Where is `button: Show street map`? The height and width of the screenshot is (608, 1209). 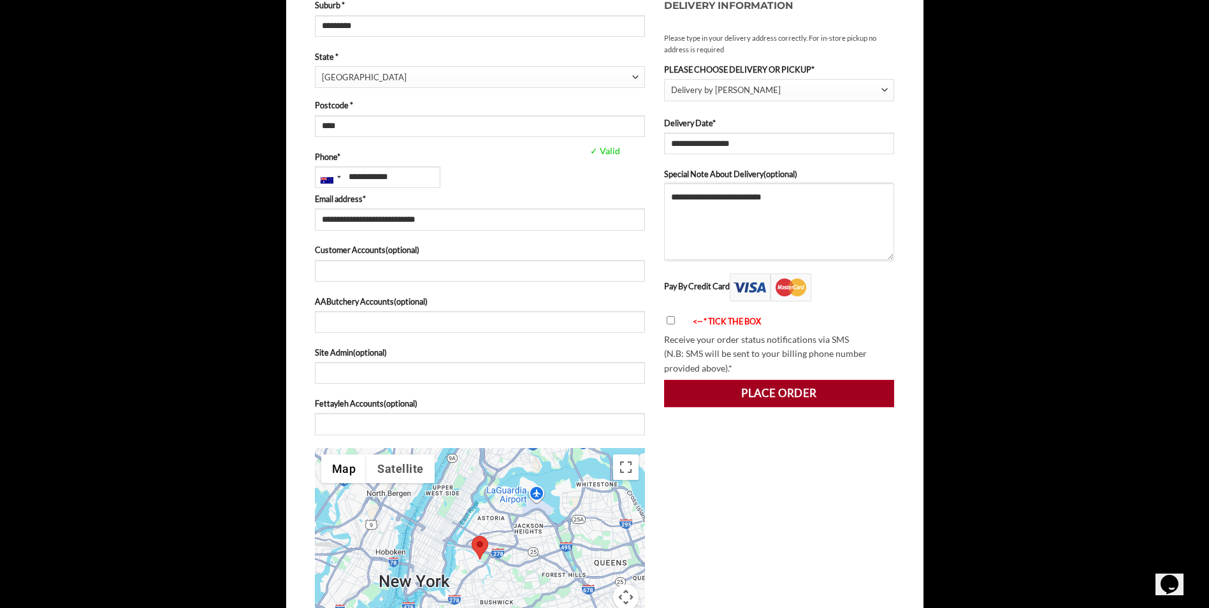
button: Show street map is located at coordinates (344, 468).